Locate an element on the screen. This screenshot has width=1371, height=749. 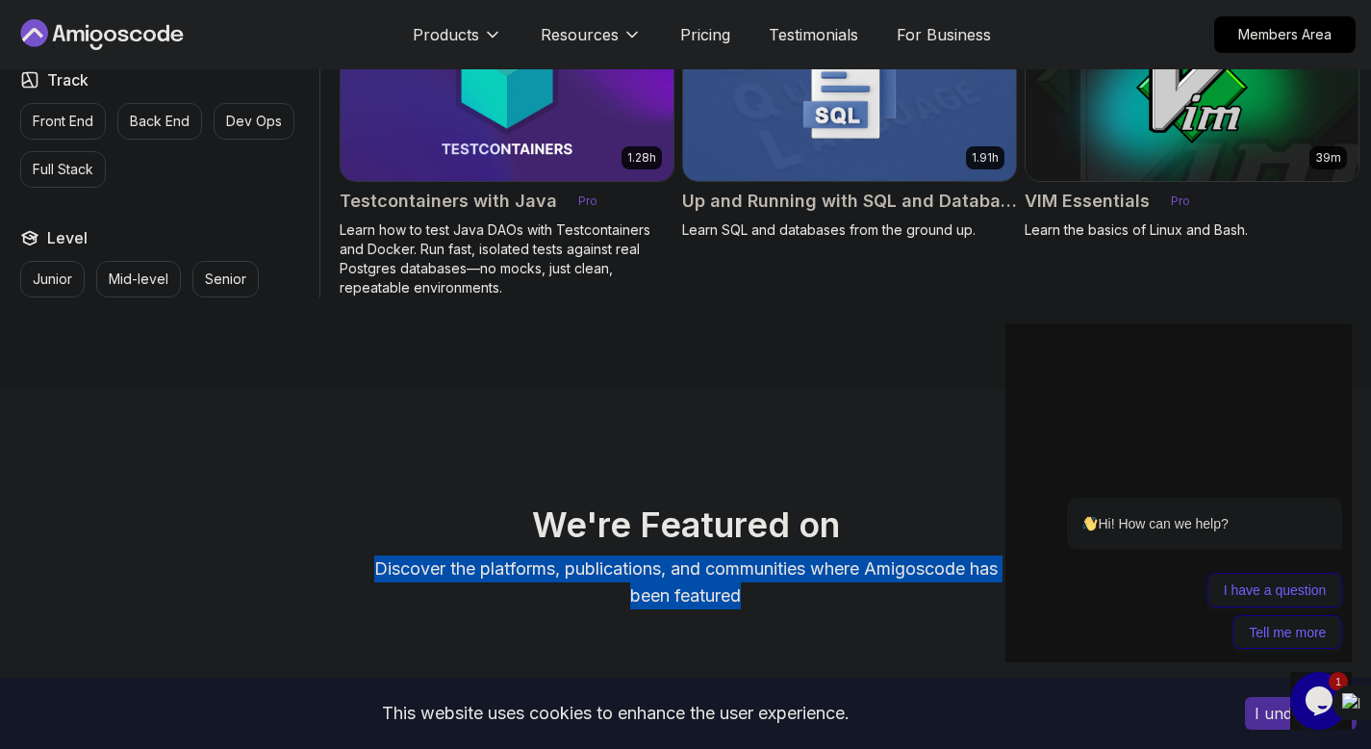
span: Hi! How can we help? is located at coordinates (149, 200).